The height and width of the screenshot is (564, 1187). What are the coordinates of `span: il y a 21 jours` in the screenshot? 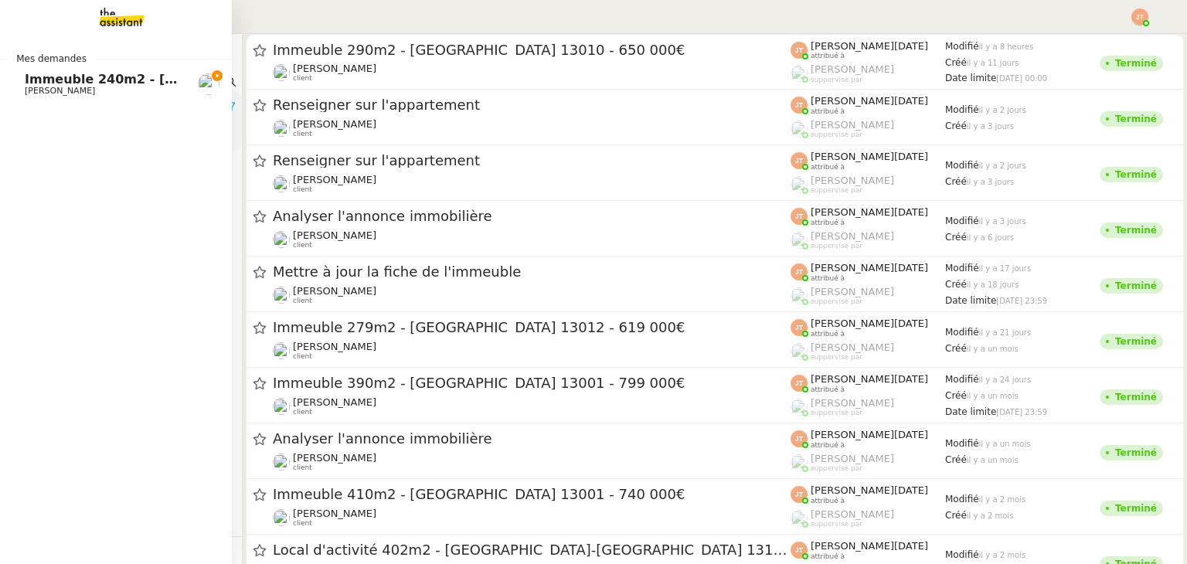 It's located at (1006, 332).